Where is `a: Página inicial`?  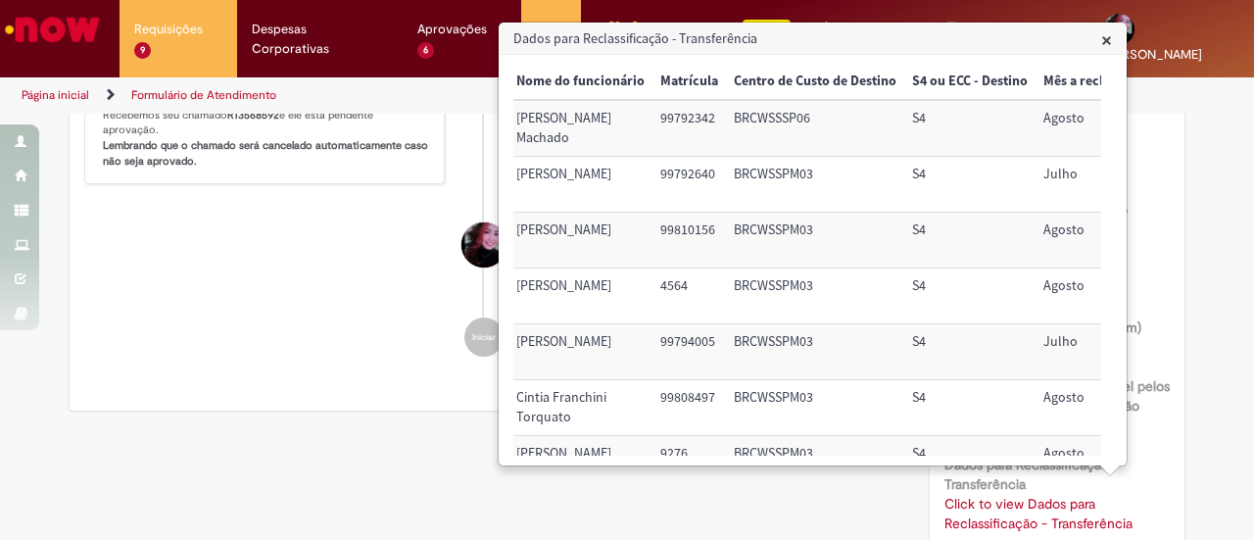
a: Página inicial is located at coordinates (55, 95).